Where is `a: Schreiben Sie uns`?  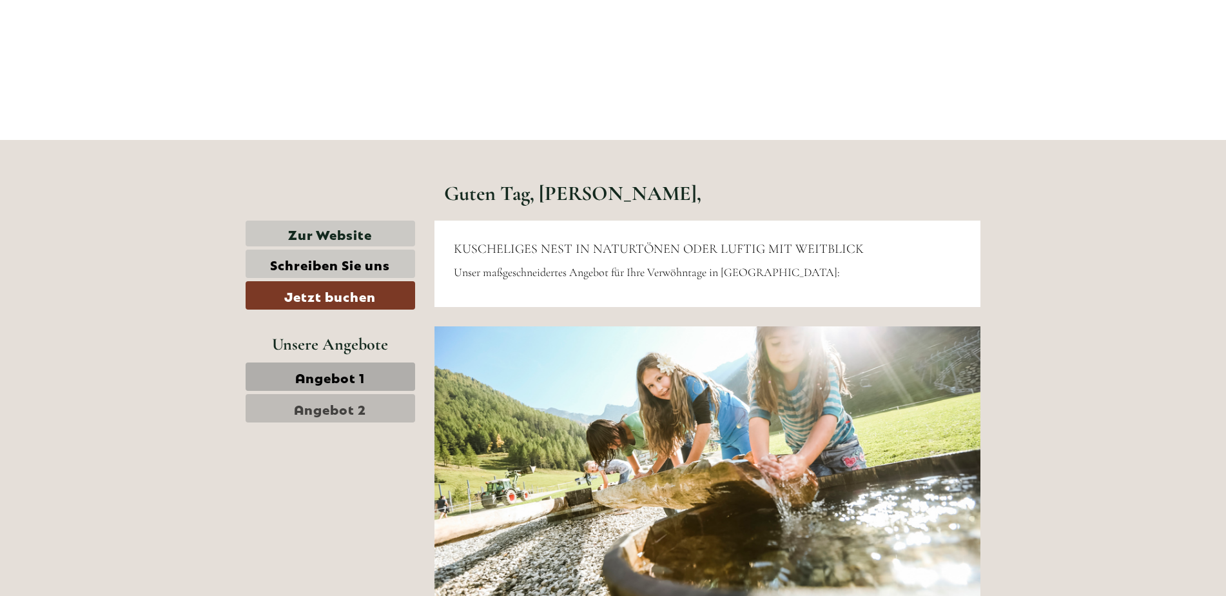 a: Schreiben Sie uns is located at coordinates (330, 264).